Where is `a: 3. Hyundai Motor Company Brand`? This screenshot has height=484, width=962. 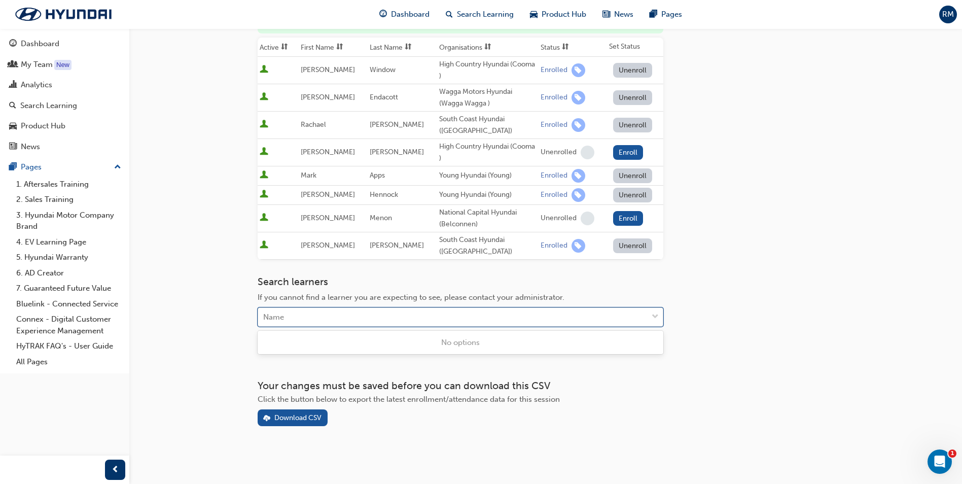 a: 3. Hyundai Motor Company Brand is located at coordinates (68, 221).